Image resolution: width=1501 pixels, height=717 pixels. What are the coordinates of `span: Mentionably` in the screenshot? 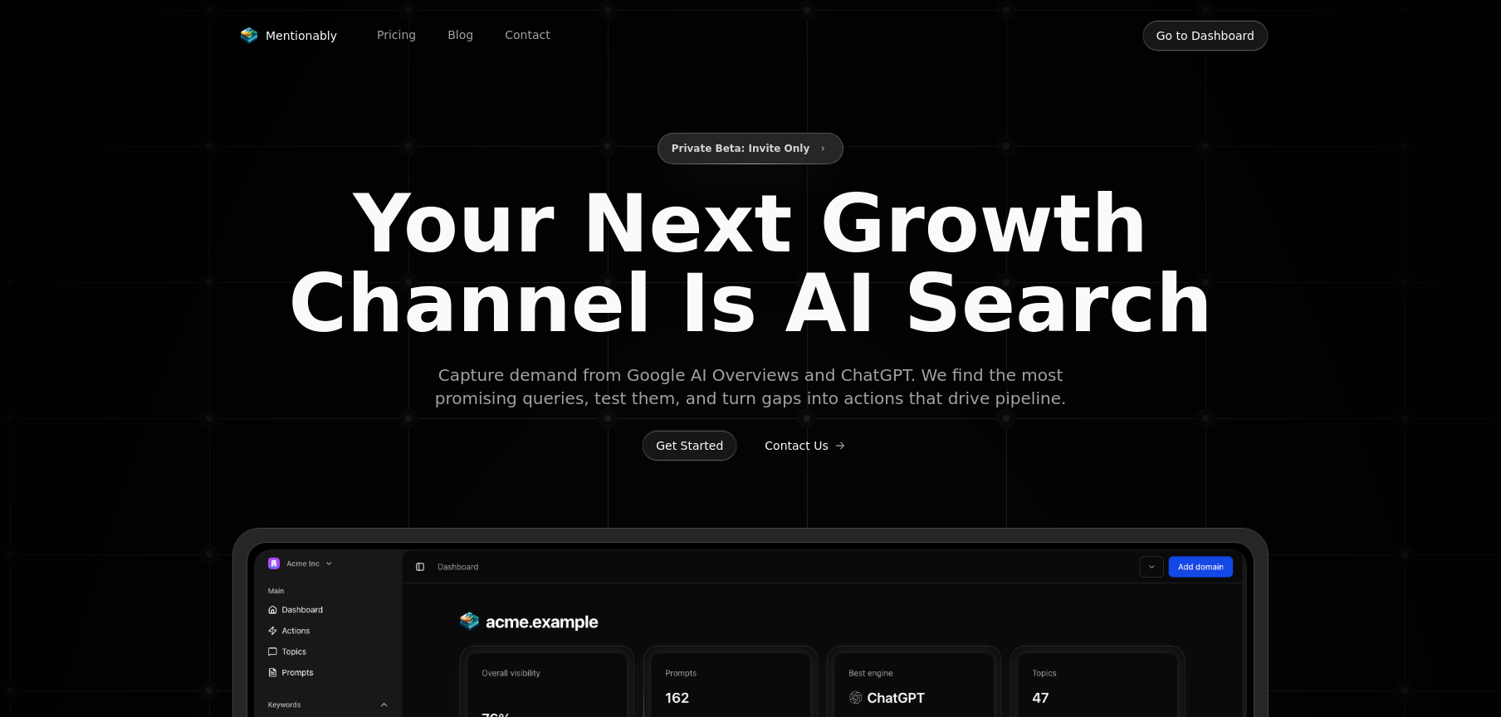 It's located at (301, 36).